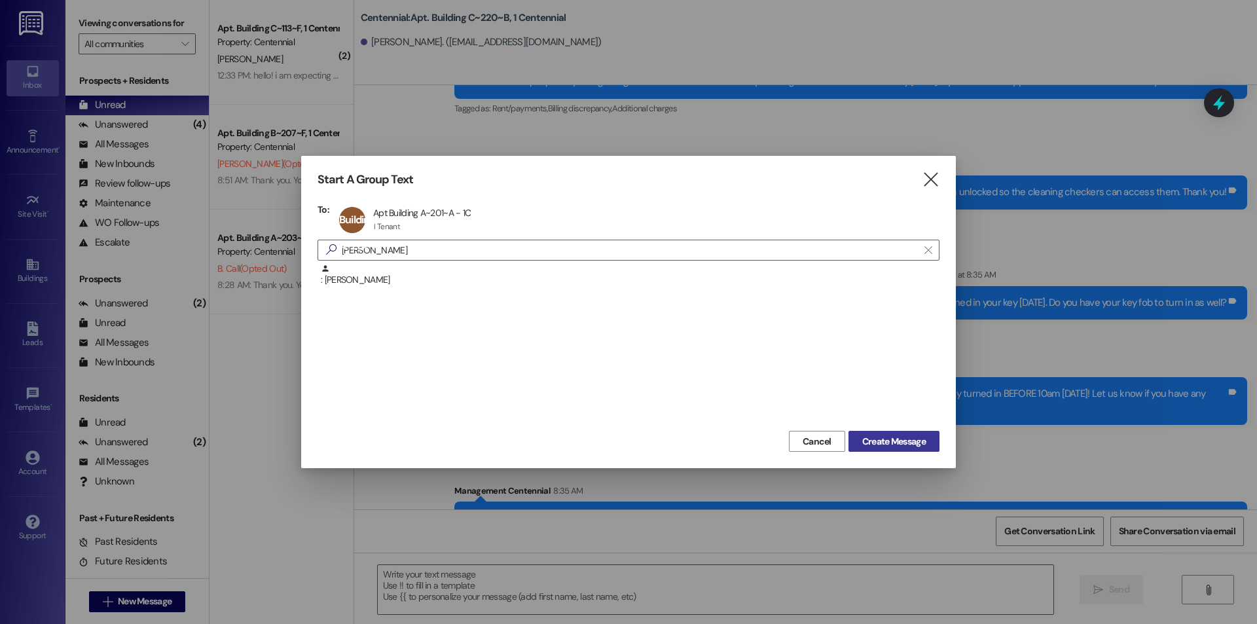 The image size is (1257, 624). What do you see at coordinates (929, 250) in the screenshot?
I see `button: Clear text` at bounding box center [929, 250].